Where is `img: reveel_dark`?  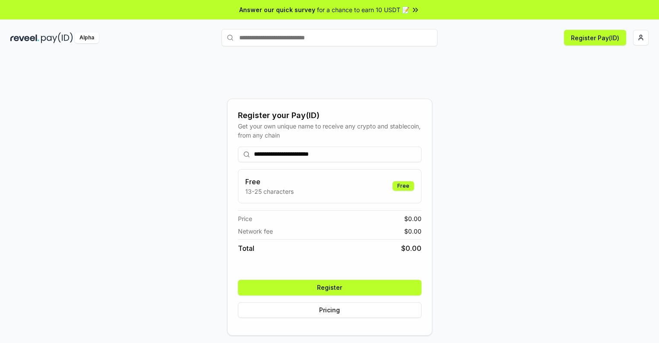 img: reveel_dark is located at coordinates (25, 38).